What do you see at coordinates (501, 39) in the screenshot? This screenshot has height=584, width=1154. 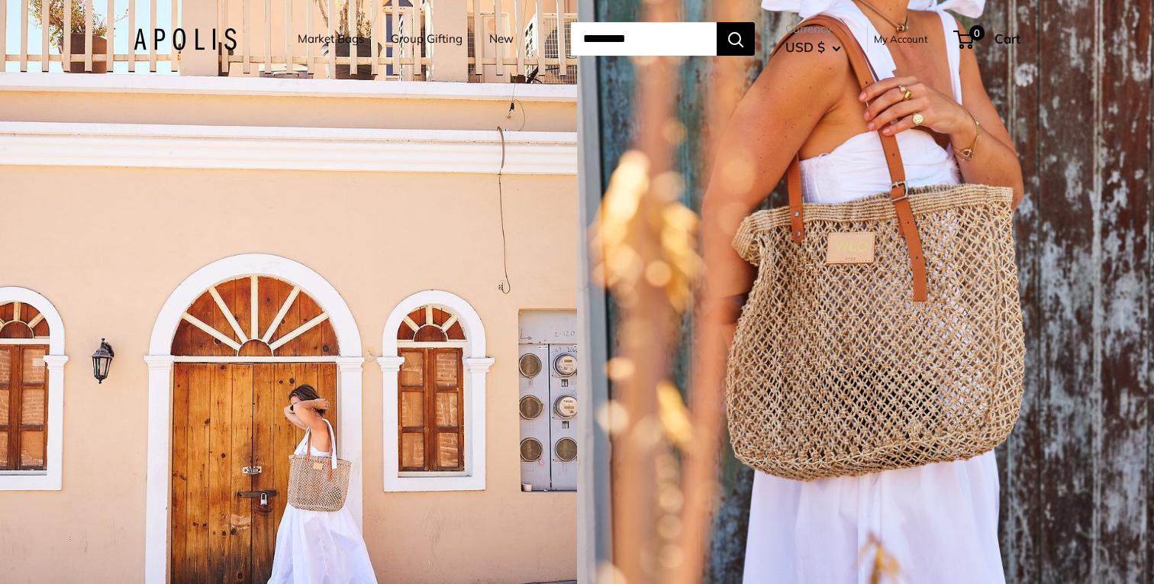 I see `a: New` at bounding box center [501, 39].